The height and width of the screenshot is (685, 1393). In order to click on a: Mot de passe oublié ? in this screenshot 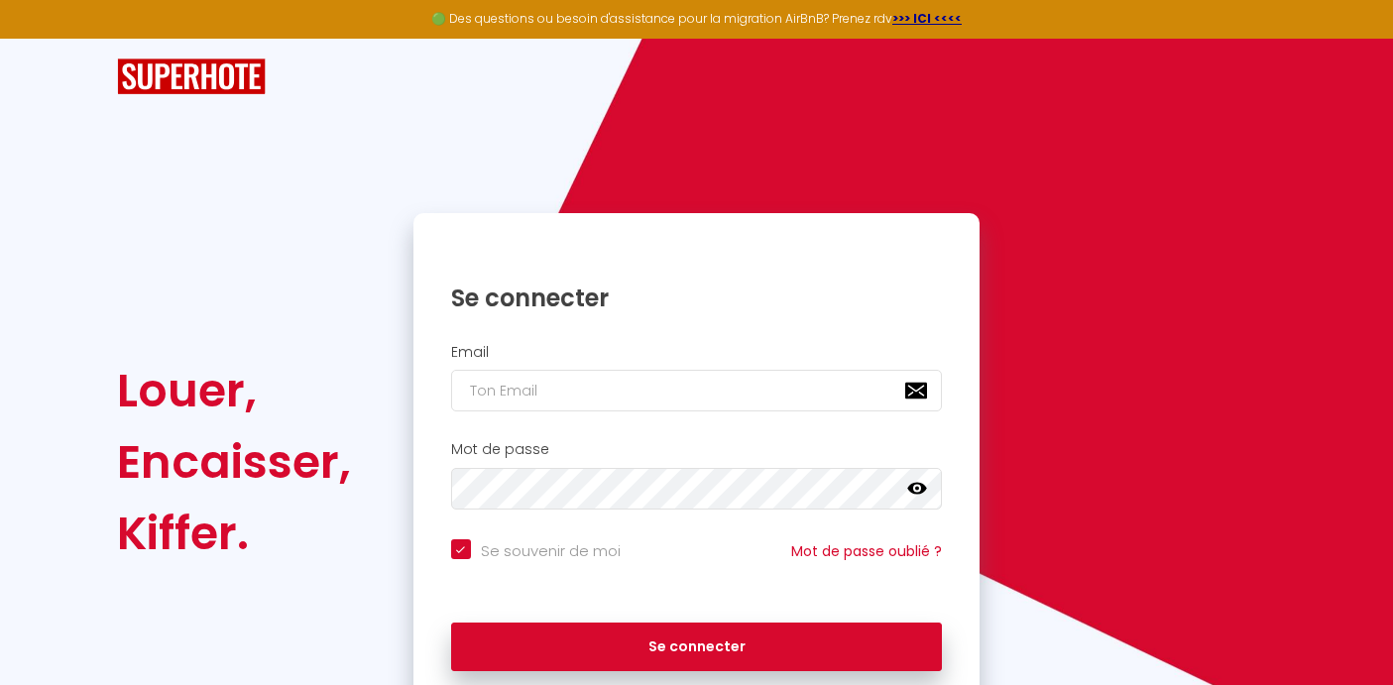, I will do `click(867, 551)`.